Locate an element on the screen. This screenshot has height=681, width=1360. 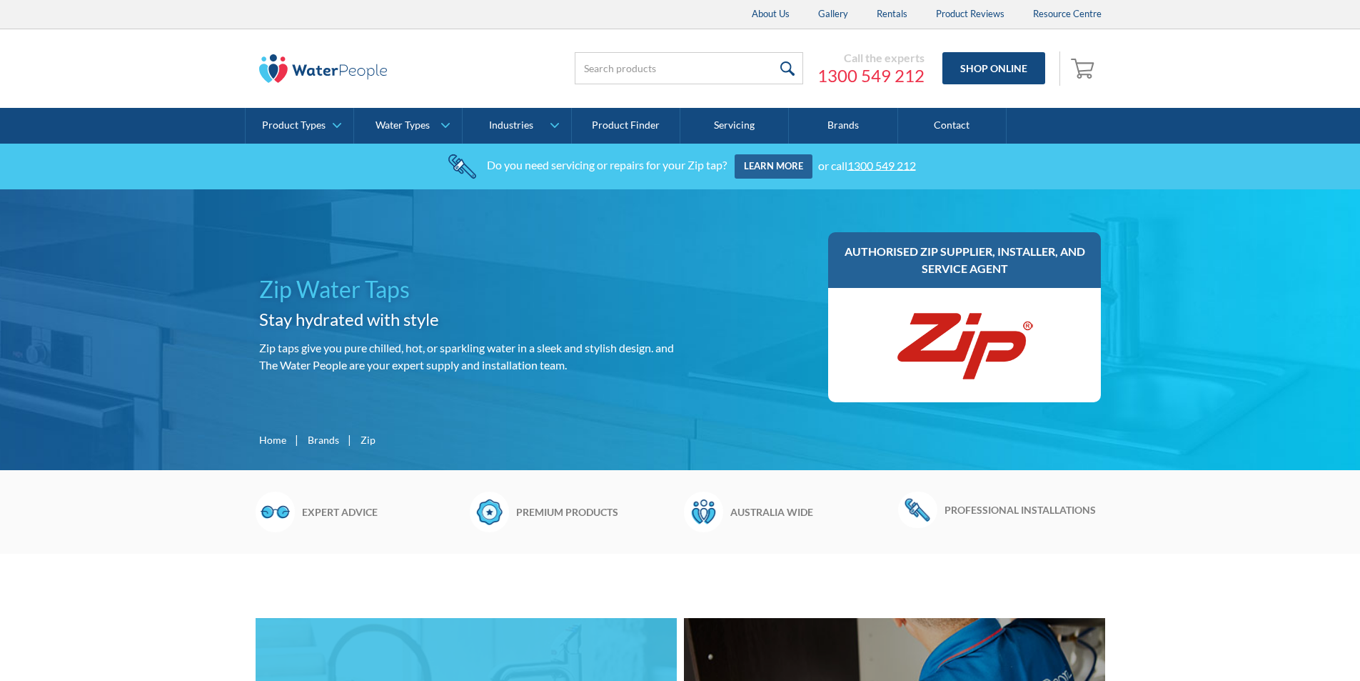
div: Zip is located at coordinates (368, 439).